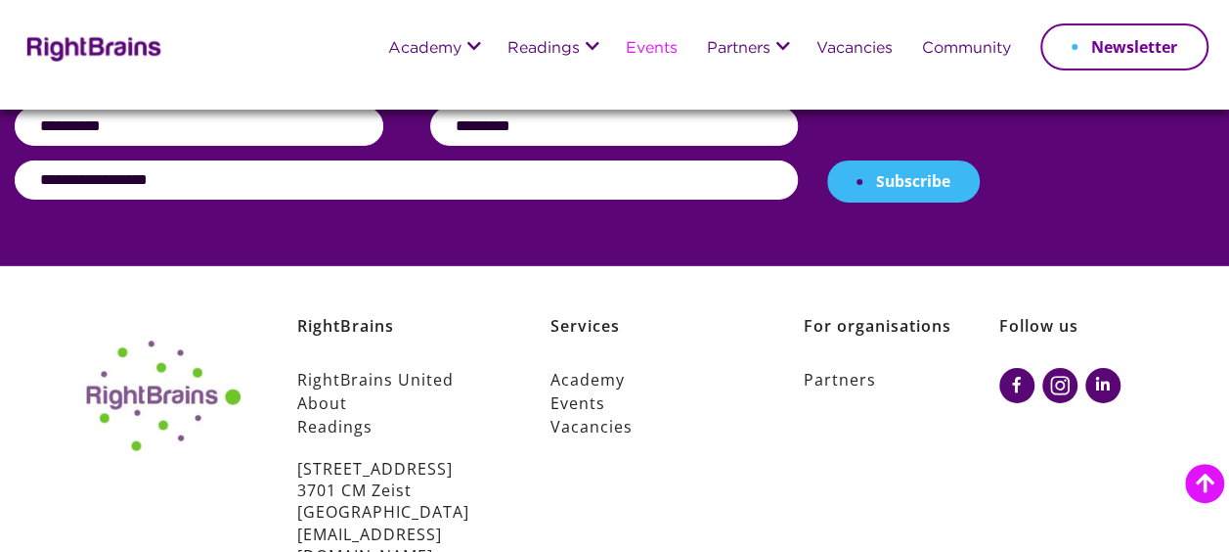  Describe the element at coordinates (648, 341) in the screenshot. I see `h6: Services` at that location.